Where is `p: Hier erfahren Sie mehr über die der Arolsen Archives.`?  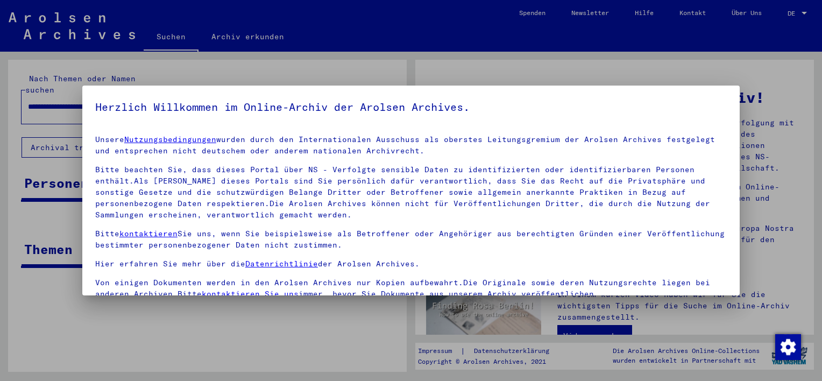 p: Hier erfahren Sie mehr über die der Arolsen Archives. is located at coordinates (411, 264).